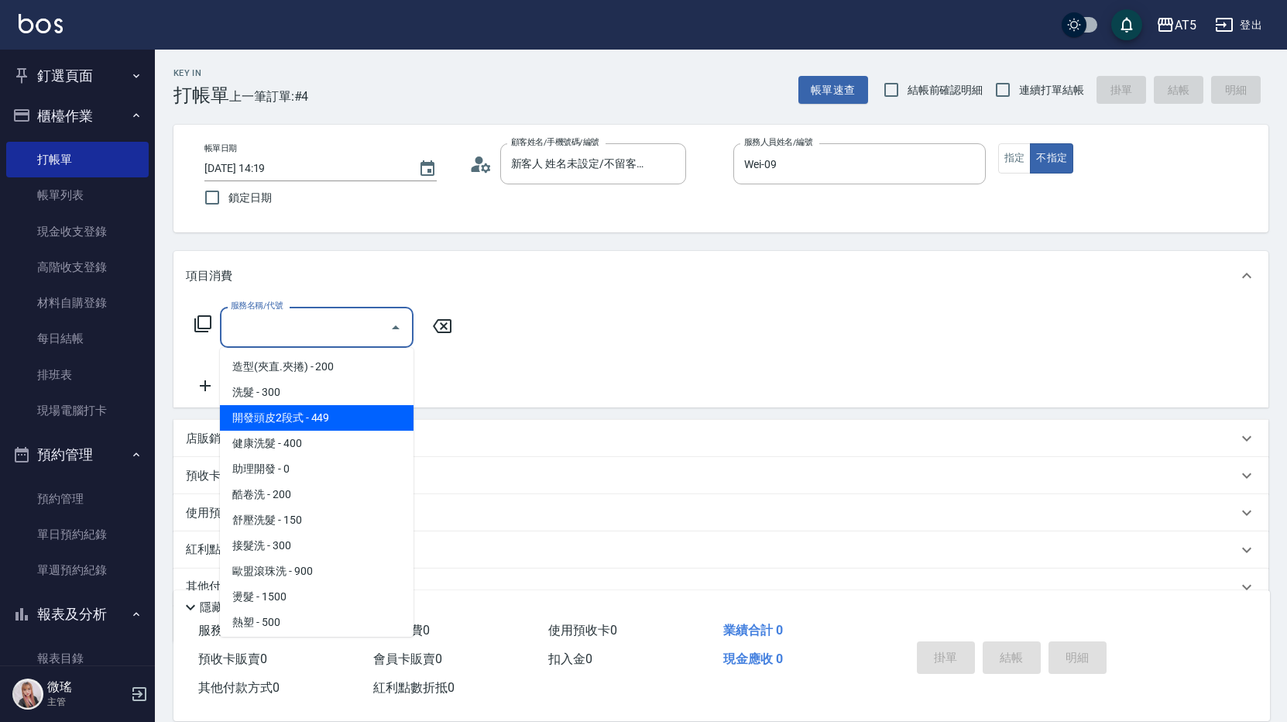 The image size is (1287, 722). I want to click on a: 打帳單, so click(77, 160).